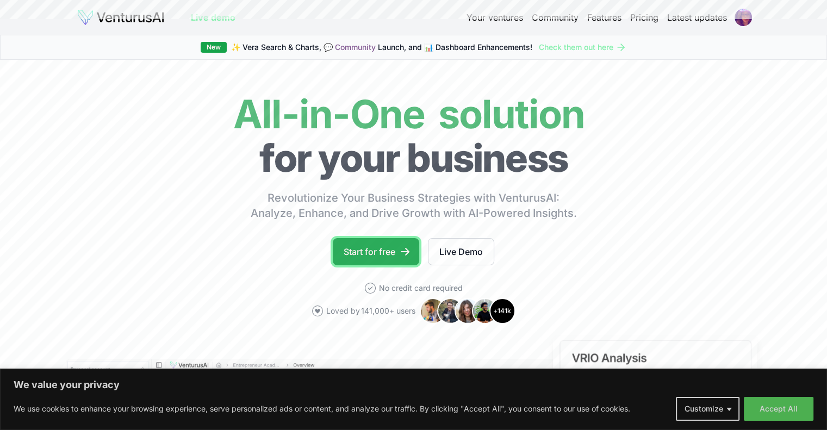  Describe the element at coordinates (214, 47) in the screenshot. I see `div: New` at that location.